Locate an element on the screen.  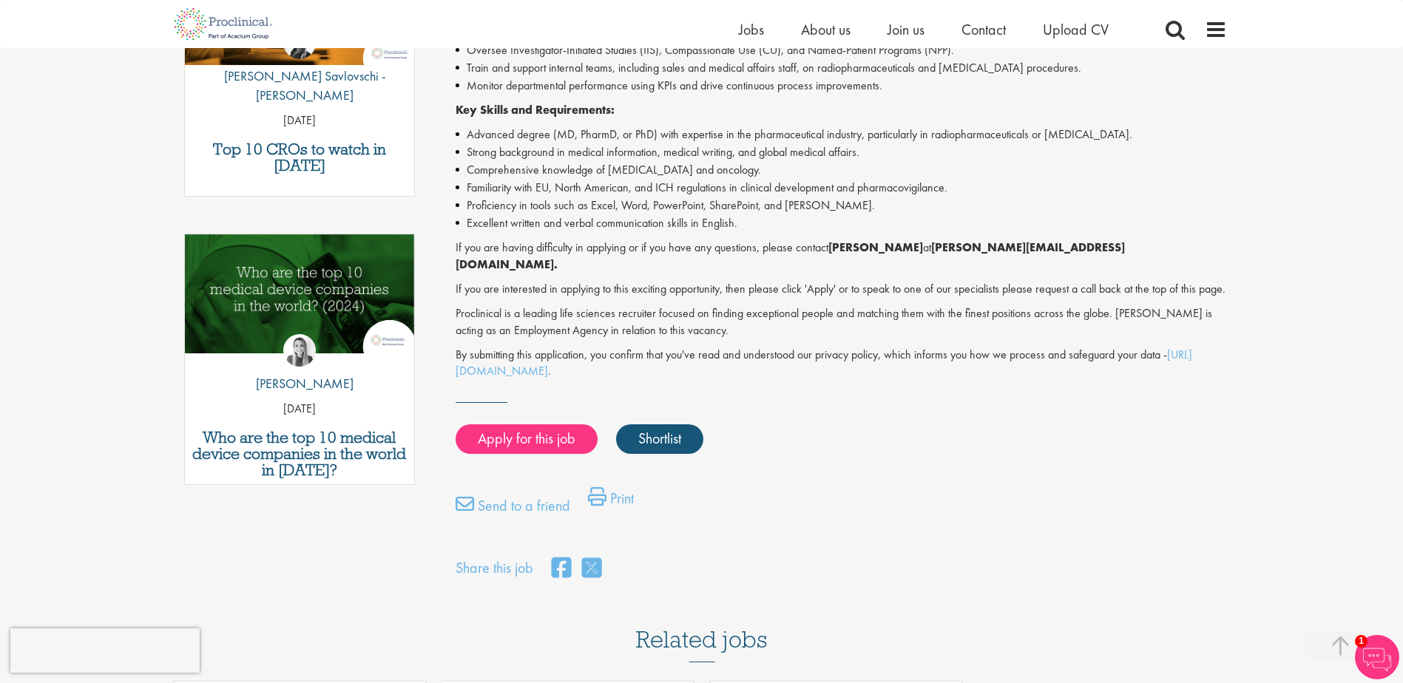
a: Print is located at coordinates (611, 502).